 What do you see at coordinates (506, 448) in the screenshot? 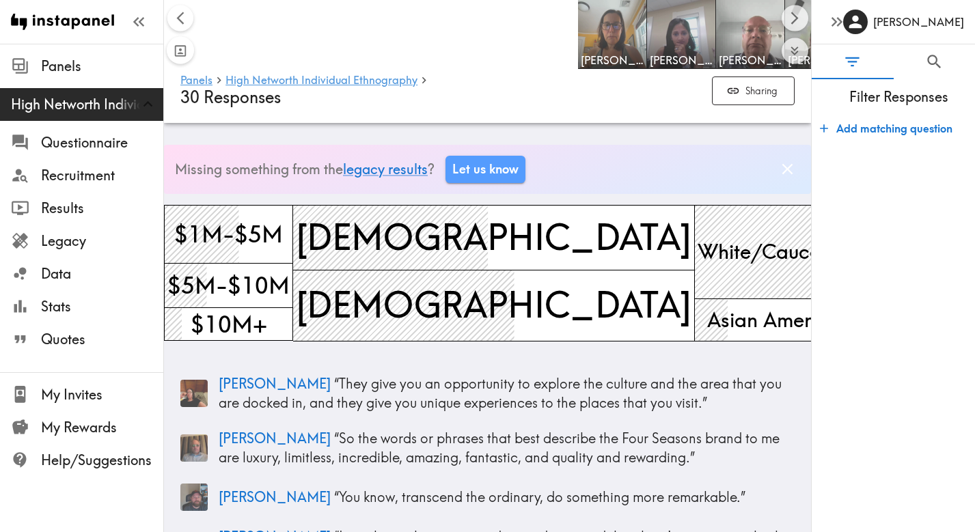
I see `p: “ So the words or phrases that best describe the Four Seasons brand to me are luxury, limitless, ...` at bounding box center [506, 448].